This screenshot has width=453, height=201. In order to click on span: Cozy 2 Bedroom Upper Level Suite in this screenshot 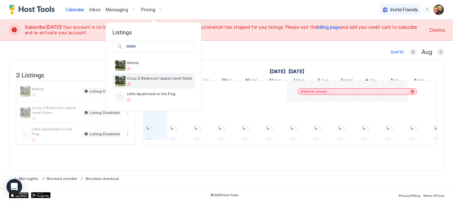, I will do `click(159, 78)`.